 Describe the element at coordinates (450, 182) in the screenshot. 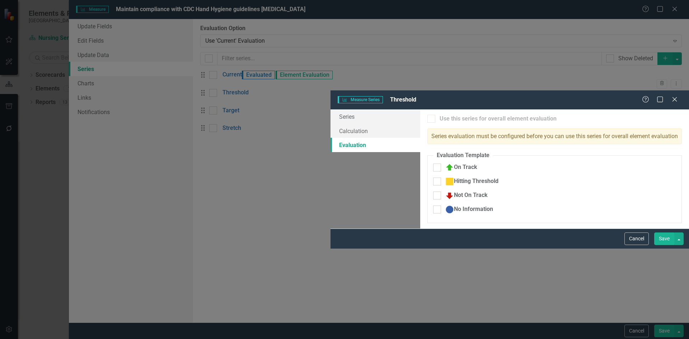

I see `img: Hitting Threshold` at that location.